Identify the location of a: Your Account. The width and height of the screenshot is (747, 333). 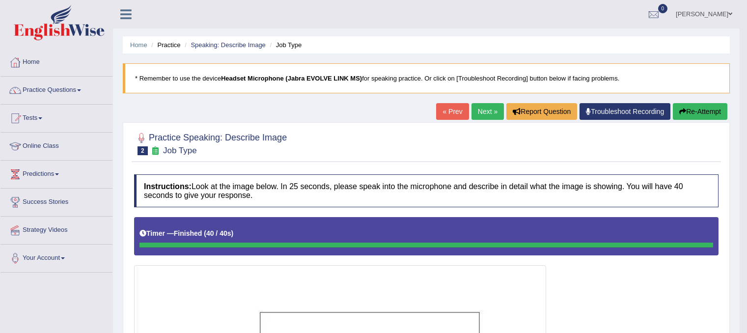
(56, 257).